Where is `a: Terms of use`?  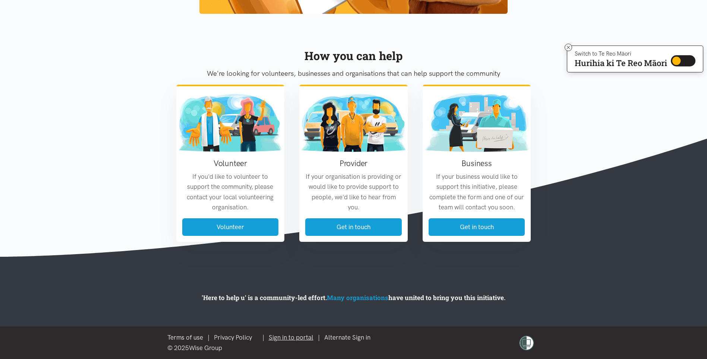 a: Terms of use is located at coordinates (185, 337).